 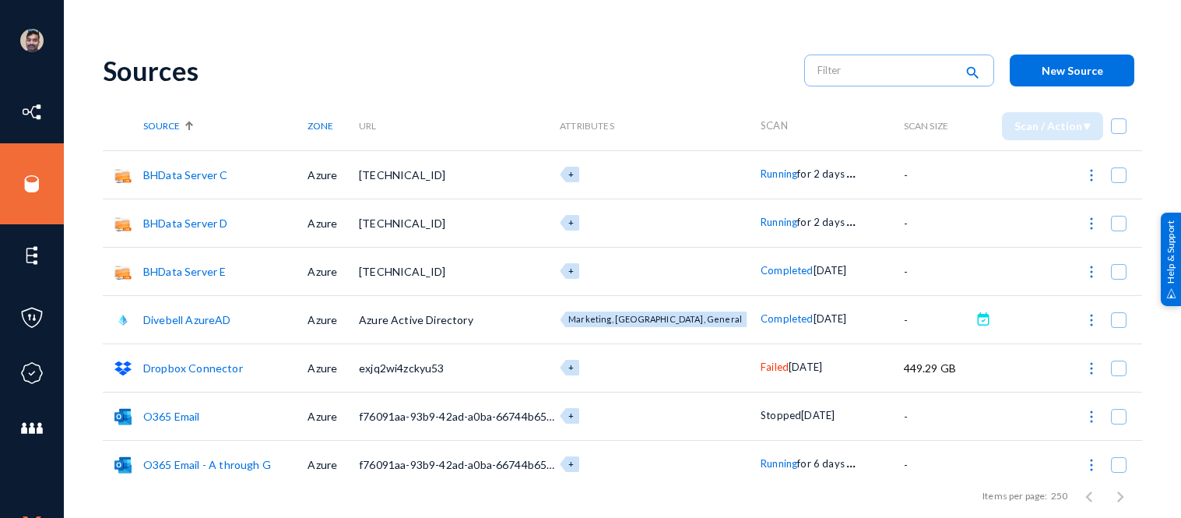 What do you see at coordinates (774, 125) in the screenshot?
I see `span: Scan` at bounding box center [774, 125].